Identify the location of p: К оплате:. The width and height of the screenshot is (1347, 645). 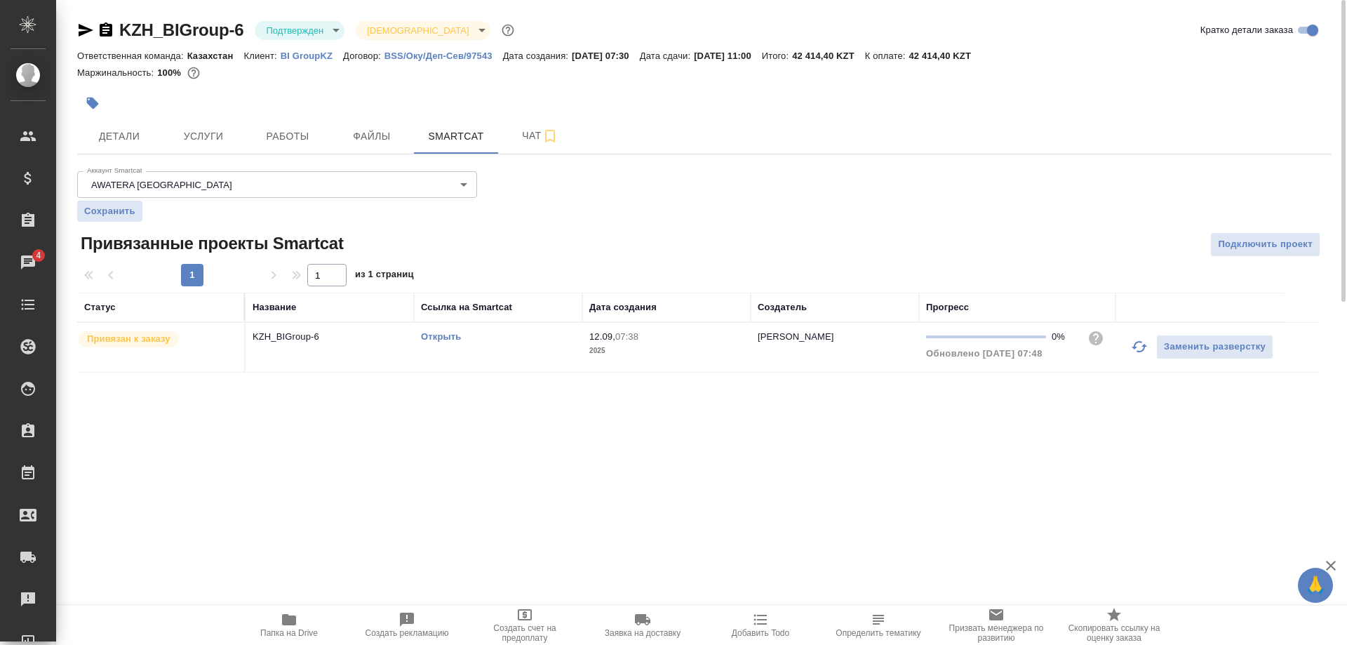
(887, 55).